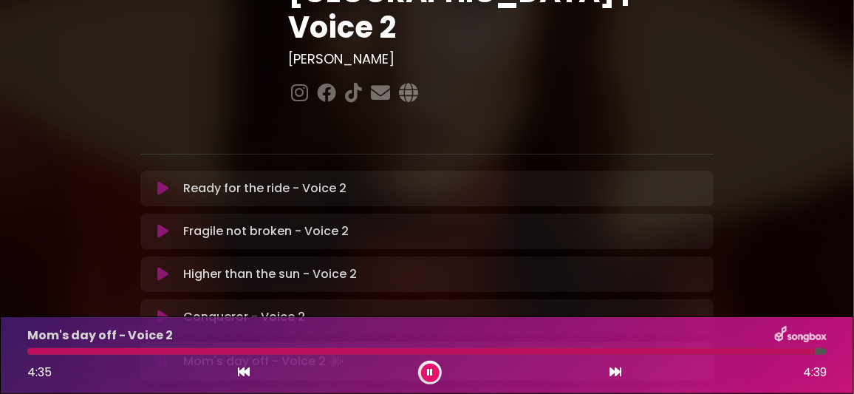 This screenshot has height=394, width=854. What do you see at coordinates (801, 335) in the screenshot?
I see `img: songbox-logo-white.png` at bounding box center [801, 335].